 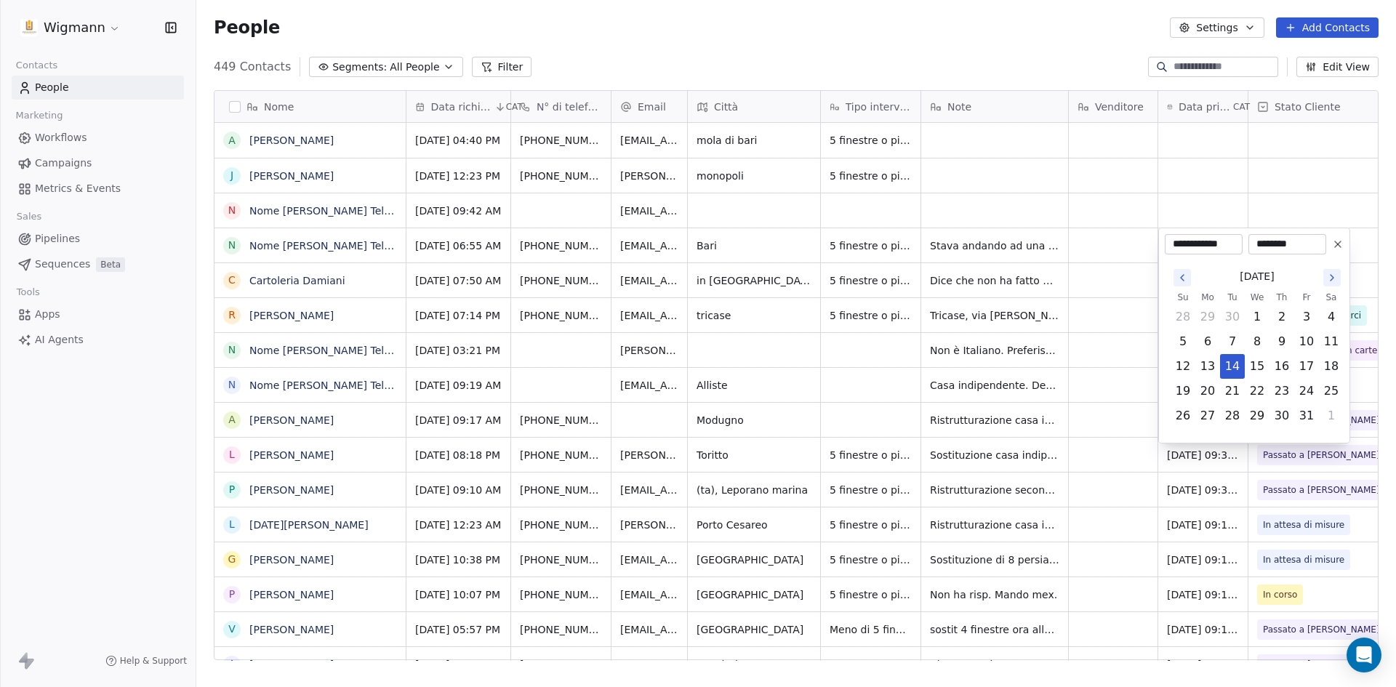 What do you see at coordinates (1257, 367) in the screenshot?
I see `button: Wednesday, October 15th, 2025` at bounding box center [1257, 367].